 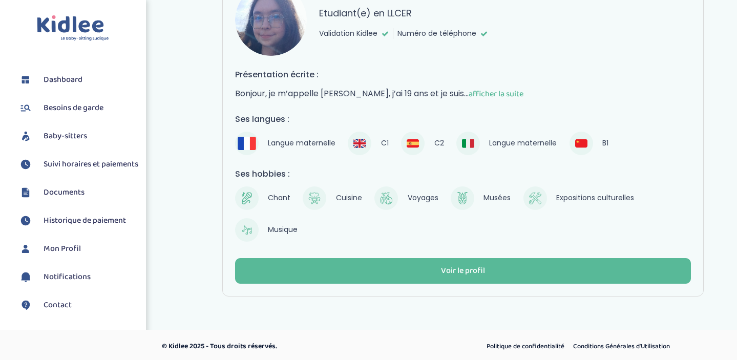 I want to click on img: dashboard.svg, so click(x=26, y=80).